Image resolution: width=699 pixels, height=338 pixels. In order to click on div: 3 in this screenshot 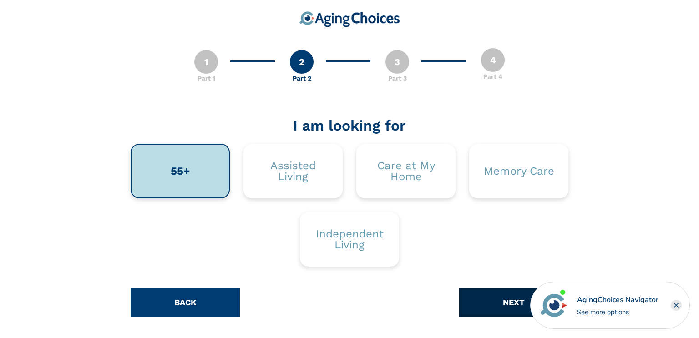, I will do `click(397, 62)`.